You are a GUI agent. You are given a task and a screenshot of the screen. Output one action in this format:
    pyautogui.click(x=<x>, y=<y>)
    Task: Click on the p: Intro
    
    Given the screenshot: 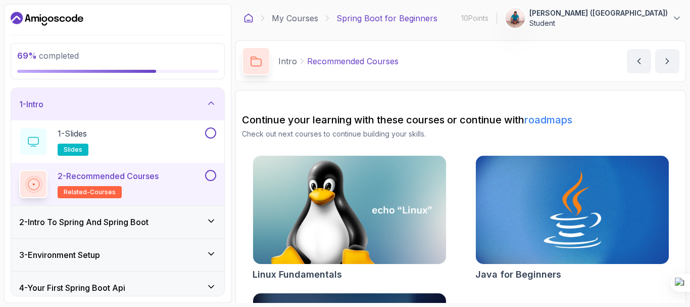 What is the action you would take?
    pyautogui.click(x=287, y=61)
    